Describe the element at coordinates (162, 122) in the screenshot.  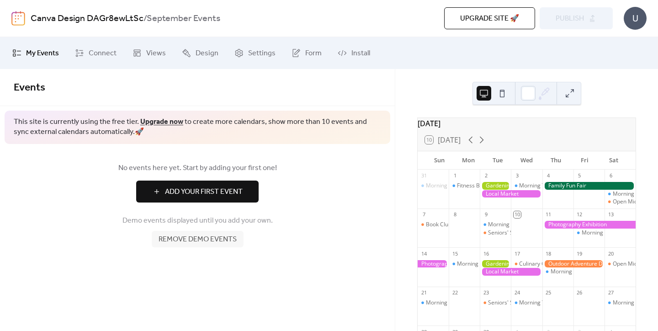
I see `a: Upgrade now` at that location.